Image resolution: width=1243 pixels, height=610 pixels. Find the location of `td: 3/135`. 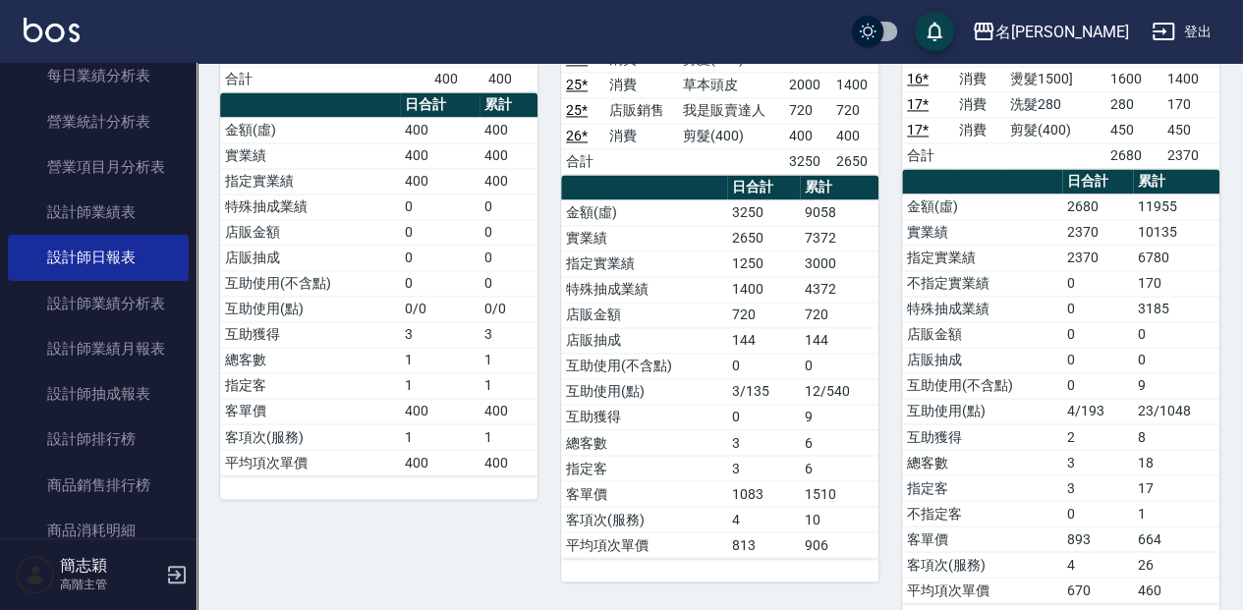

td: 3/135 is located at coordinates (764, 391).